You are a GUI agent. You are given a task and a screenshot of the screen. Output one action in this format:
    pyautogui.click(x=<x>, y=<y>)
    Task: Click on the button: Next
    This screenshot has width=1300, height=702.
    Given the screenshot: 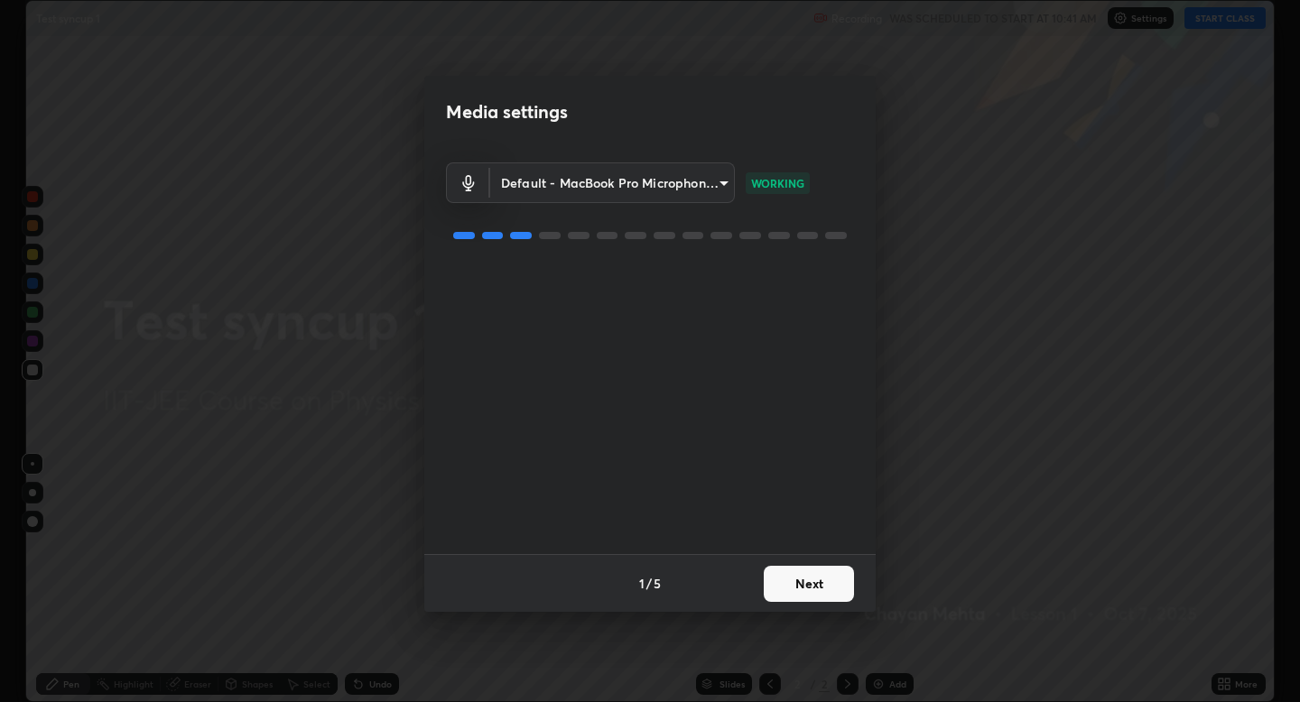 What is the action you would take?
    pyautogui.click(x=809, y=584)
    